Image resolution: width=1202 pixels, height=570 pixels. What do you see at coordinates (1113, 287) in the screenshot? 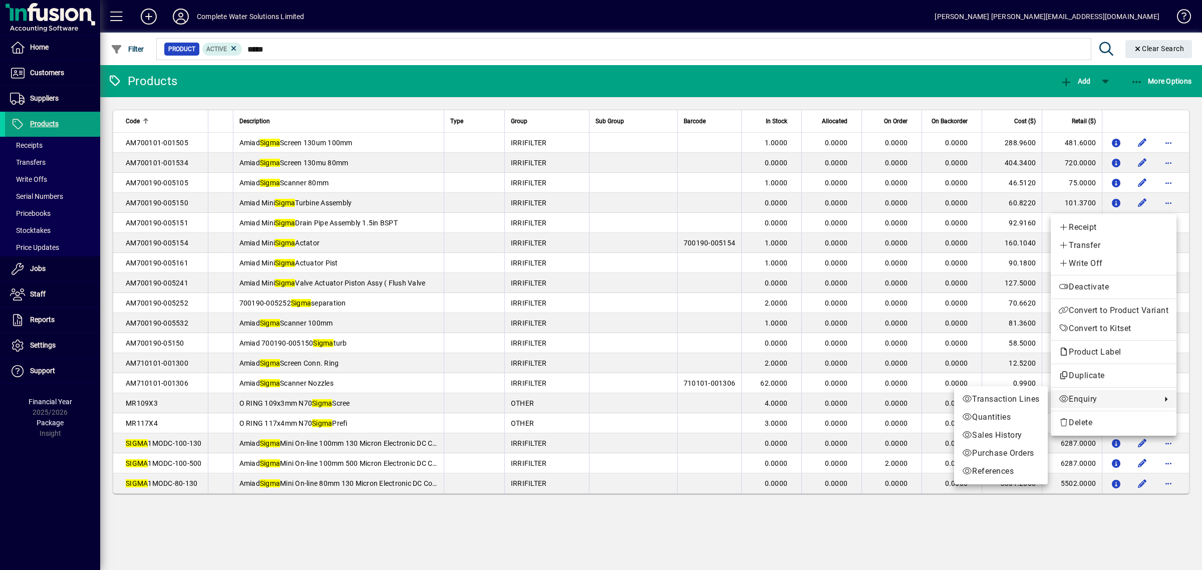
I see `button: Deactivate product` at bounding box center [1113, 287].